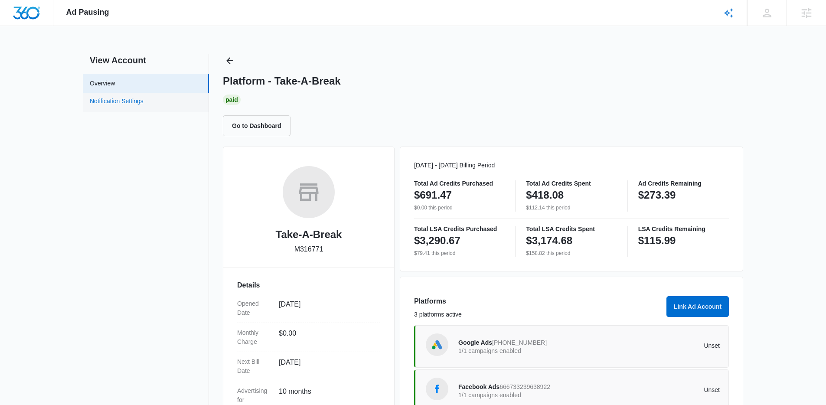  Describe the element at coordinates (232, 100) in the screenshot. I see `div: Paid` at that location.